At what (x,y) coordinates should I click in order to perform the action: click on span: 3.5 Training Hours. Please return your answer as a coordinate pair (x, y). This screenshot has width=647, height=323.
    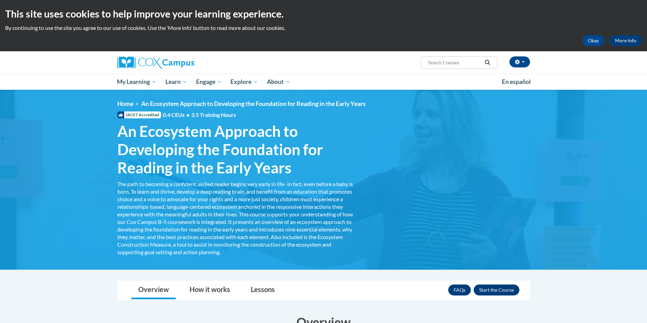
    Looking at the image, I should click on (213, 114).